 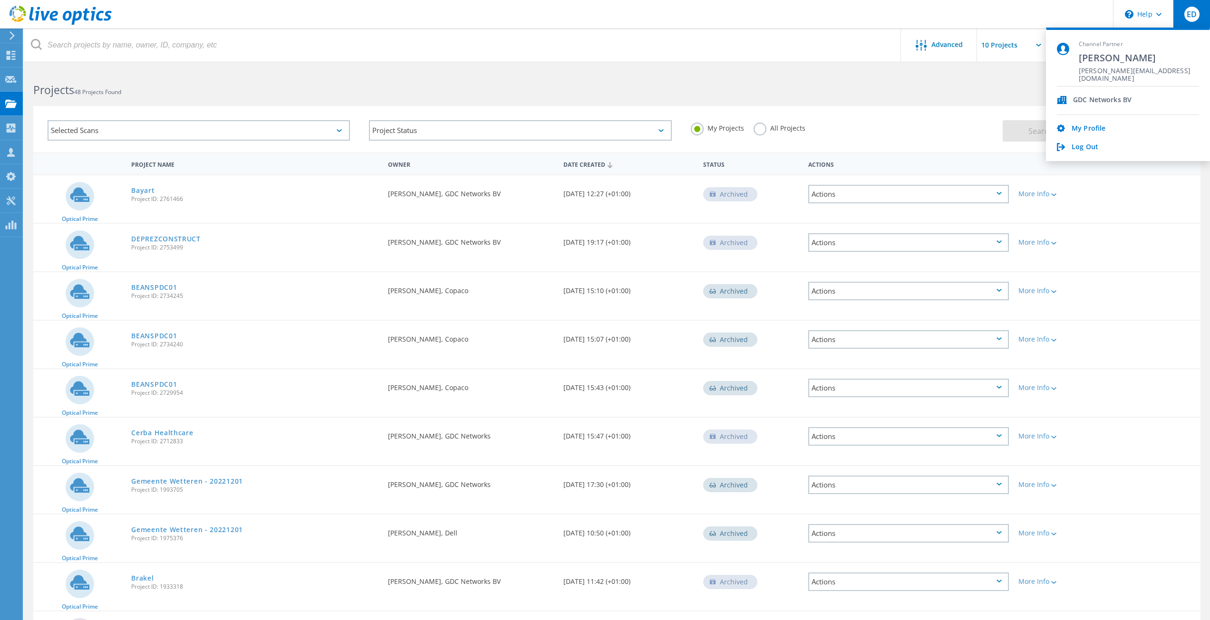 What do you see at coordinates (1138, 44) in the screenshot?
I see `span: Channel Partner` at bounding box center [1138, 44].